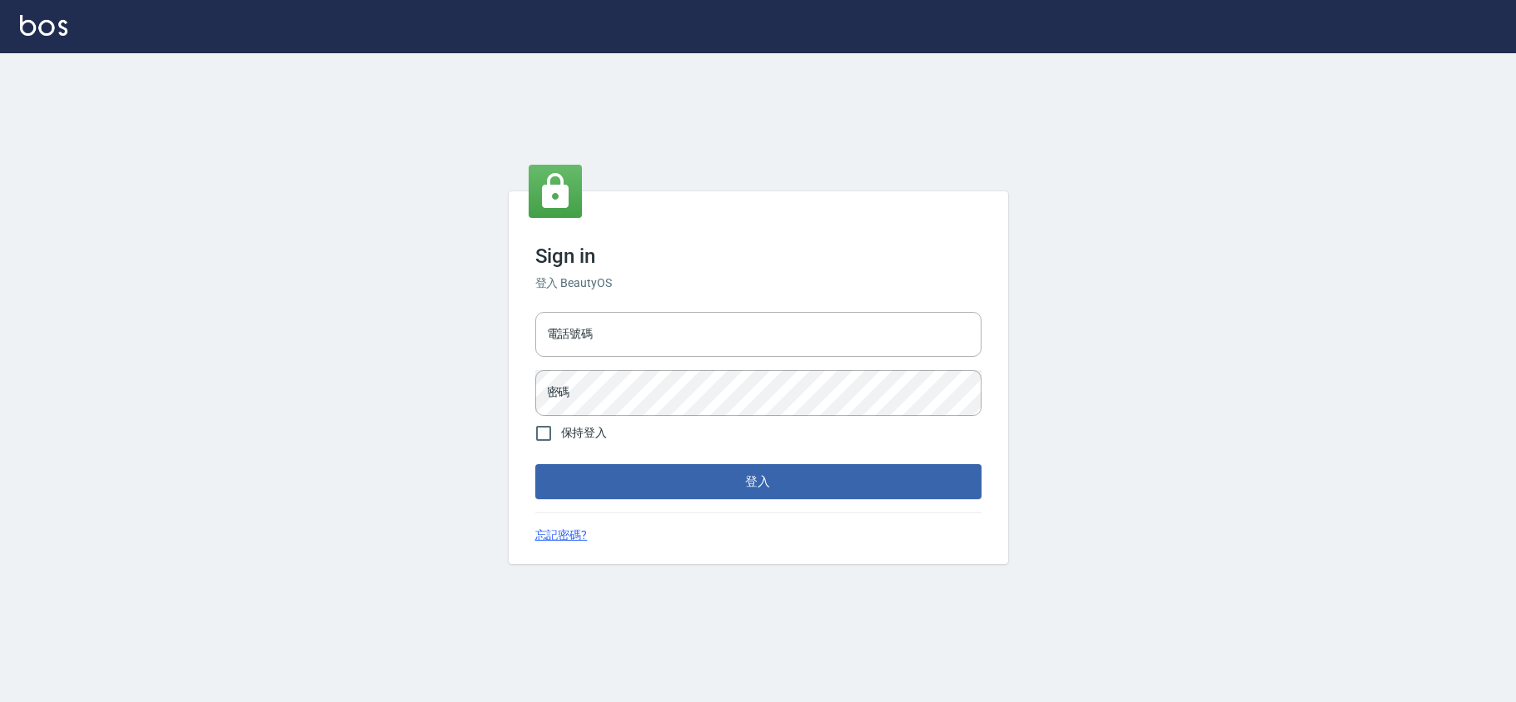 This screenshot has width=1516, height=702. Describe the element at coordinates (584, 433) in the screenshot. I see `span: 保持登入` at that location.